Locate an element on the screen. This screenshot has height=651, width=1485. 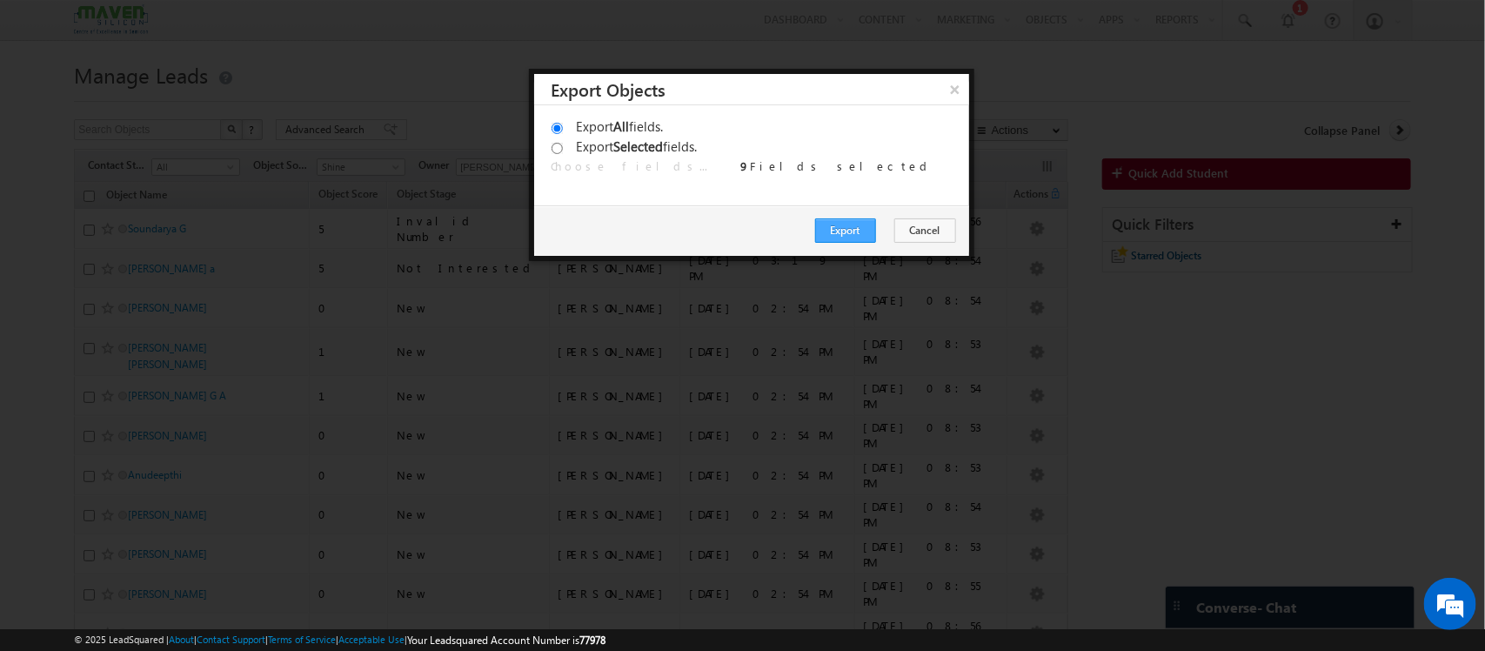
span: Your Leadsquared Account Number is is located at coordinates (506, 640).